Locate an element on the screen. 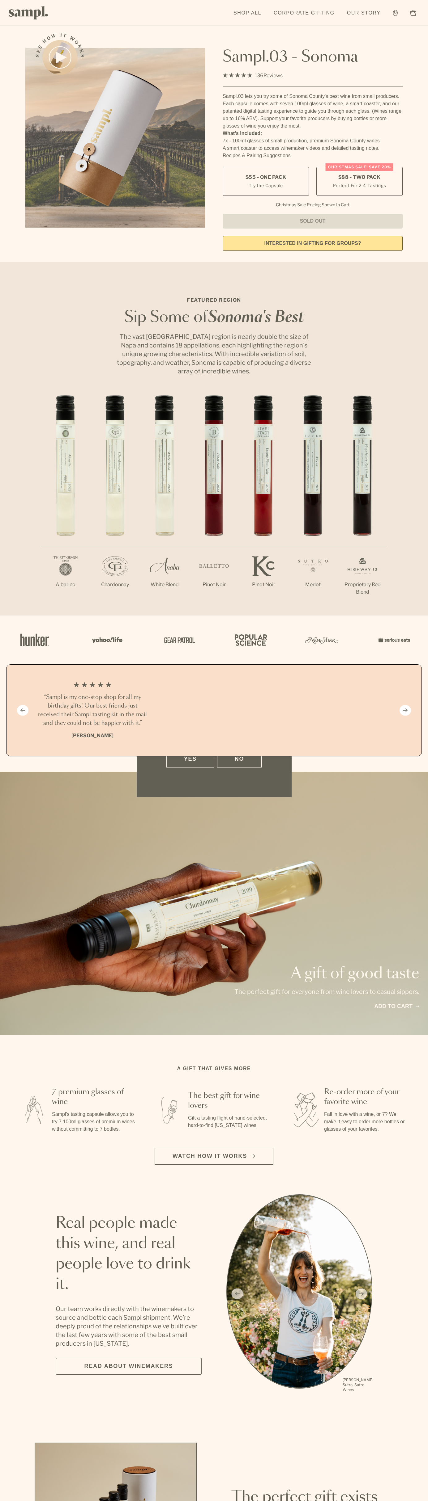 The image size is (428, 1501). li: 1 / 4 is located at coordinates (92, 710).